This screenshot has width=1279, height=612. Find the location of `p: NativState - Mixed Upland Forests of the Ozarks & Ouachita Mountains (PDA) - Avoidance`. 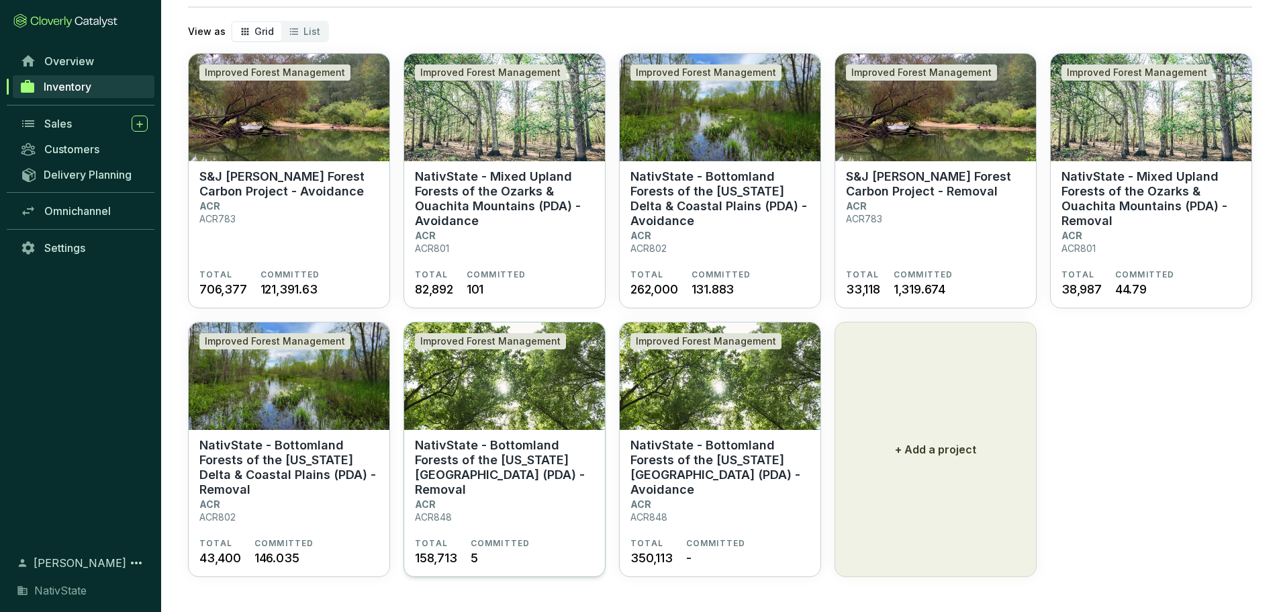

p: NativState - Mixed Upland Forests of the Ozarks & Ouachita Mountains (PDA) - Avoidance is located at coordinates (504, 199).